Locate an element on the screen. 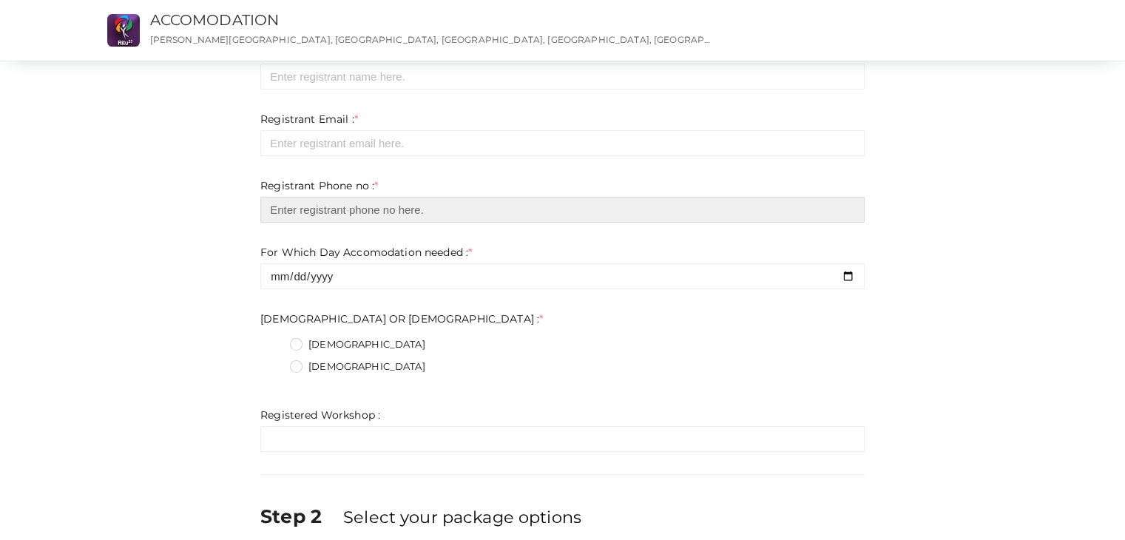 The image size is (1125, 540). label: Registrant Email : is located at coordinates (309, 119).